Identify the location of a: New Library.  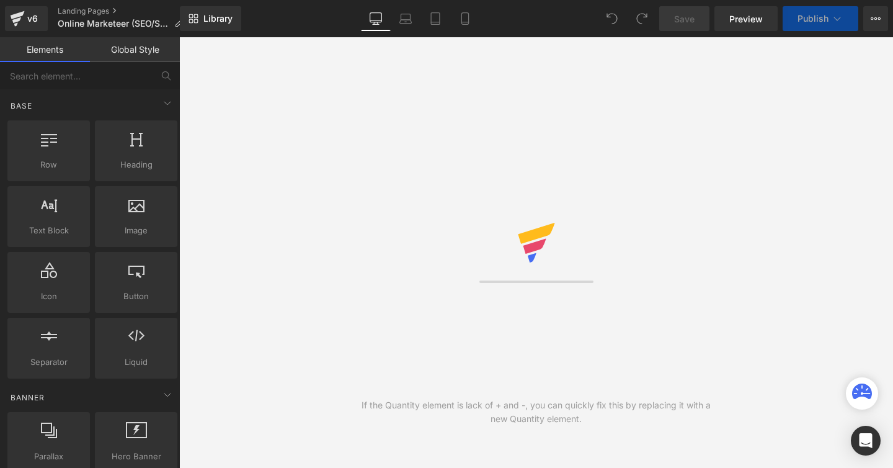
(210, 19).